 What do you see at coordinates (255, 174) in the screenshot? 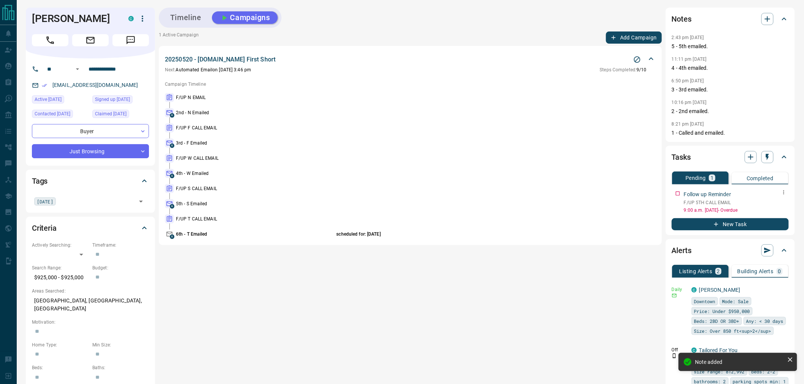
I see `p: 4th - W Emailed` at bounding box center [255, 174].